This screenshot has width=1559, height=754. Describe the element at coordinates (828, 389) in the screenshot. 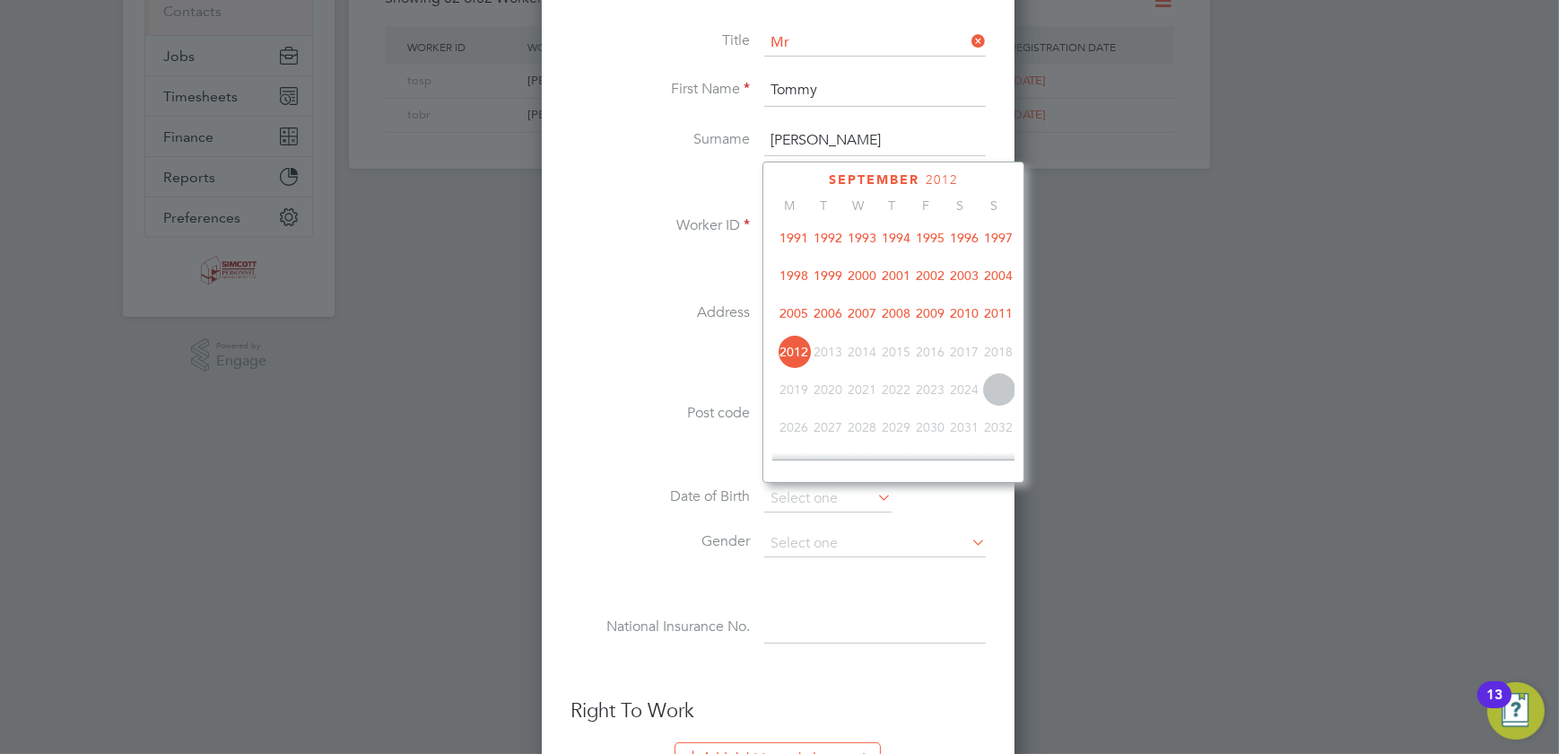

I see `span: 2020` at that location.